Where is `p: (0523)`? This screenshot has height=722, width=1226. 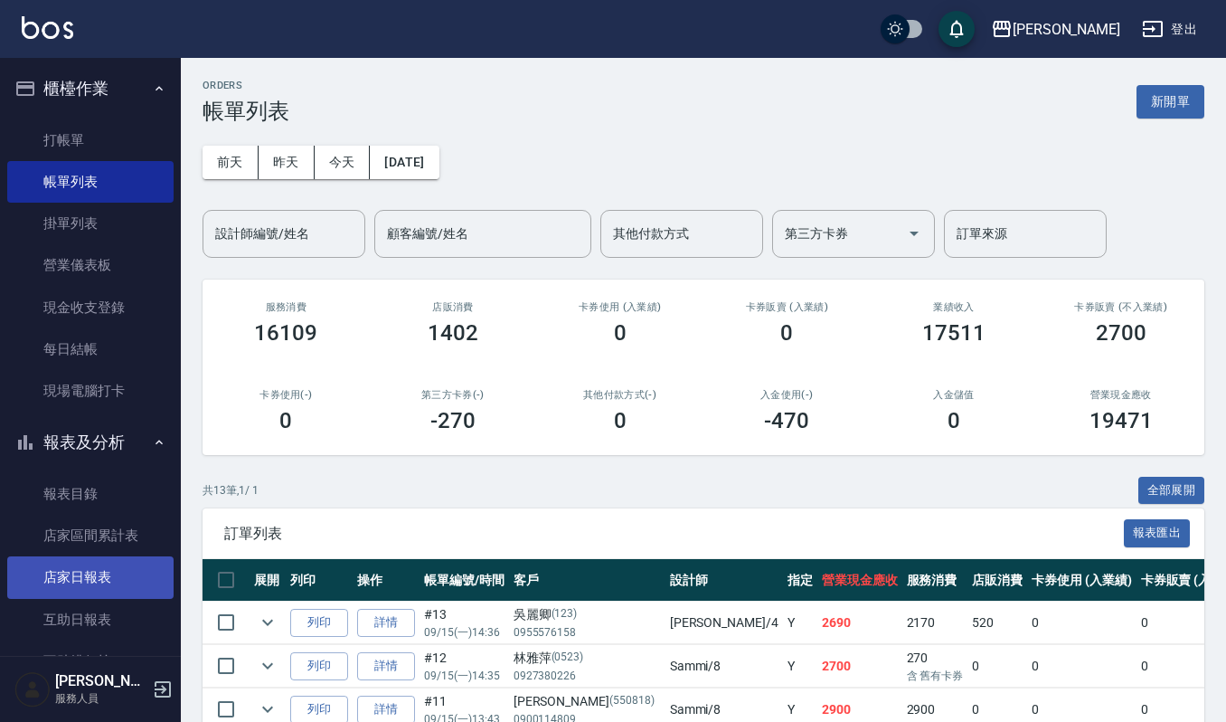
p: (0523) is located at coordinates (568, 658).